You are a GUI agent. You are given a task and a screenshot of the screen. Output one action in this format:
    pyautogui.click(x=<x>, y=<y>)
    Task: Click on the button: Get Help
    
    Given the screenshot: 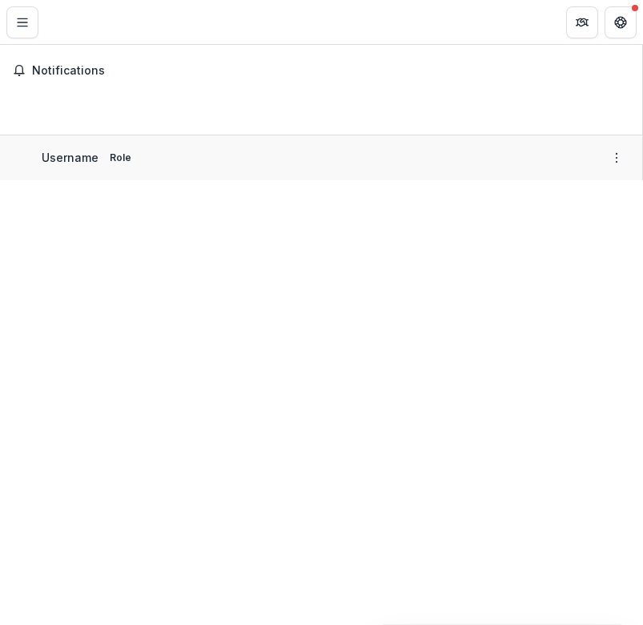 What is the action you would take?
    pyautogui.click(x=621, y=22)
    